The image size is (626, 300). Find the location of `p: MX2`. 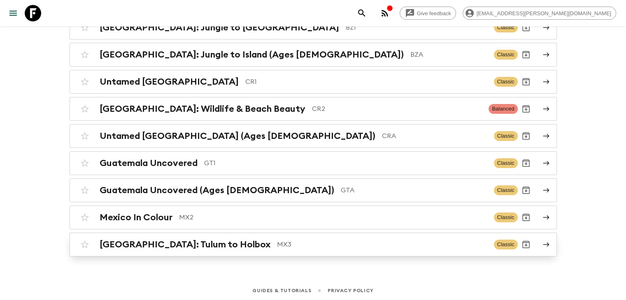

p: MX2 is located at coordinates (333, 218).